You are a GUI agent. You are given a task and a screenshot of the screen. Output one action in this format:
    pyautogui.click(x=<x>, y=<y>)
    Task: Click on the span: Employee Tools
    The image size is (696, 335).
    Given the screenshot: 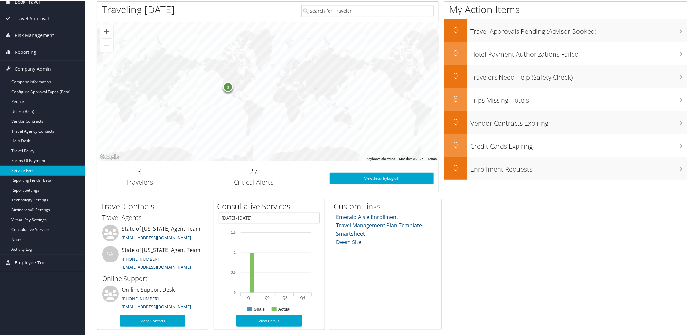 What is the action you would take?
    pyautogui.click(x=32, y=262)
    